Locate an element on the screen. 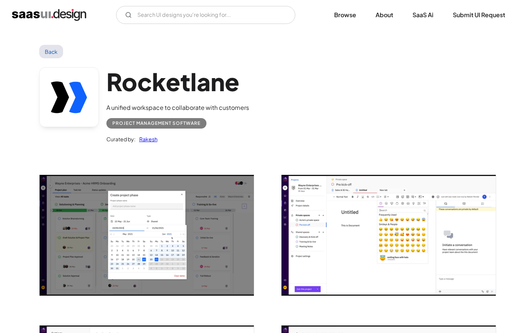  h1: Rocketlane is located at coordinates (178, 81).